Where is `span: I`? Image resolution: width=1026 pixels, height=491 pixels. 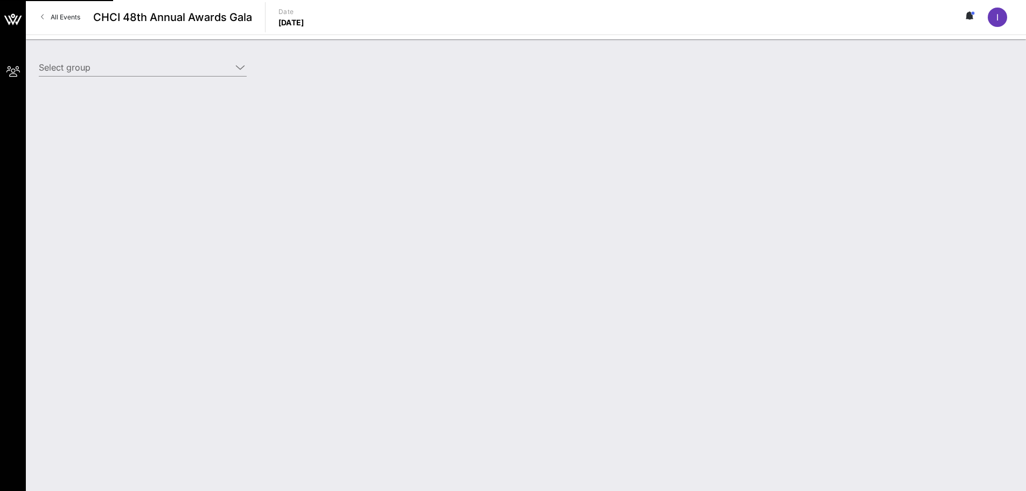
span: I is located at coordinates (997, 17).